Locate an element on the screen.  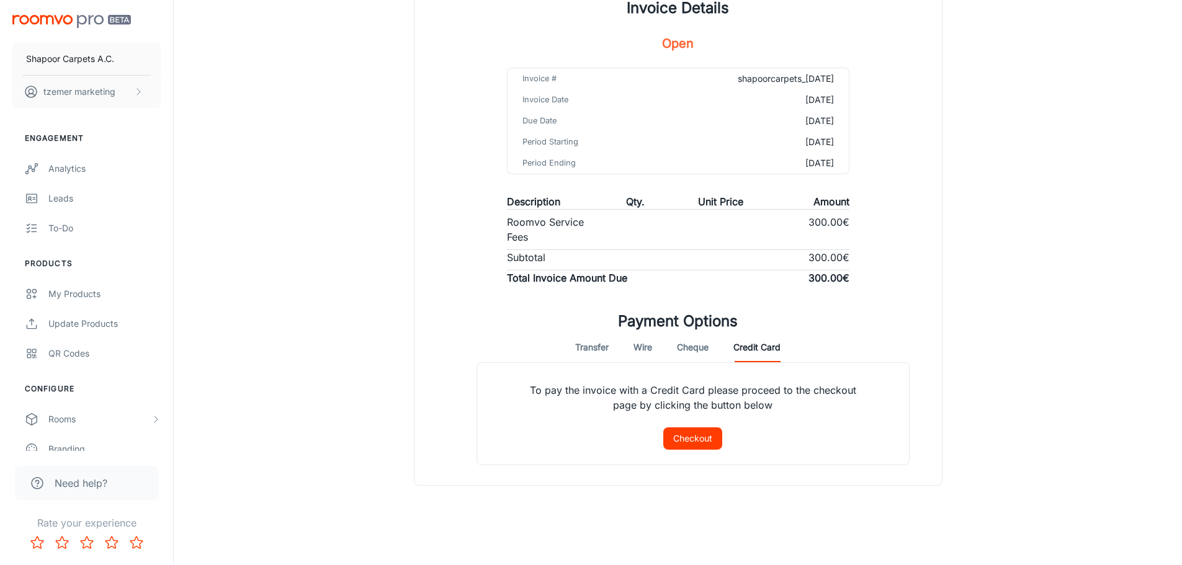
button: Rate 3 star is located at coordinates (87, 543).